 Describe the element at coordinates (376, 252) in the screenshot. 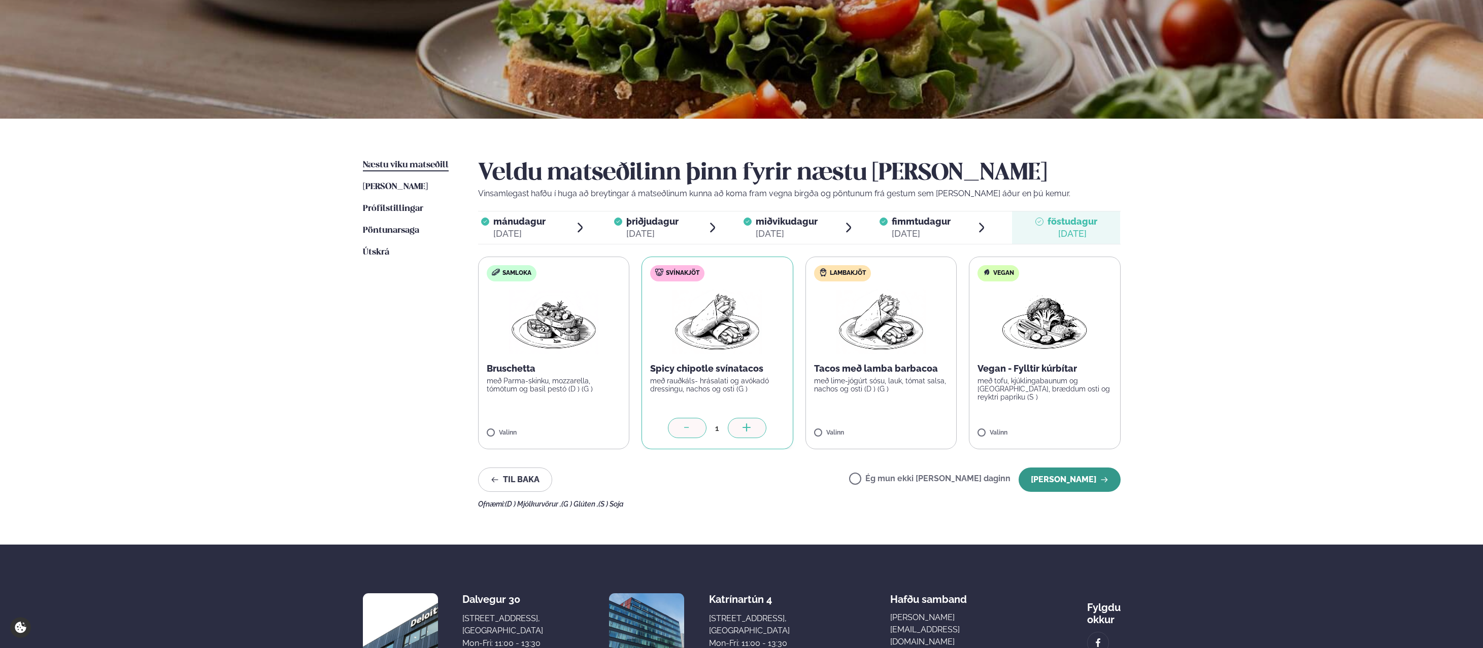

I see `span: Útskrá` at that location.